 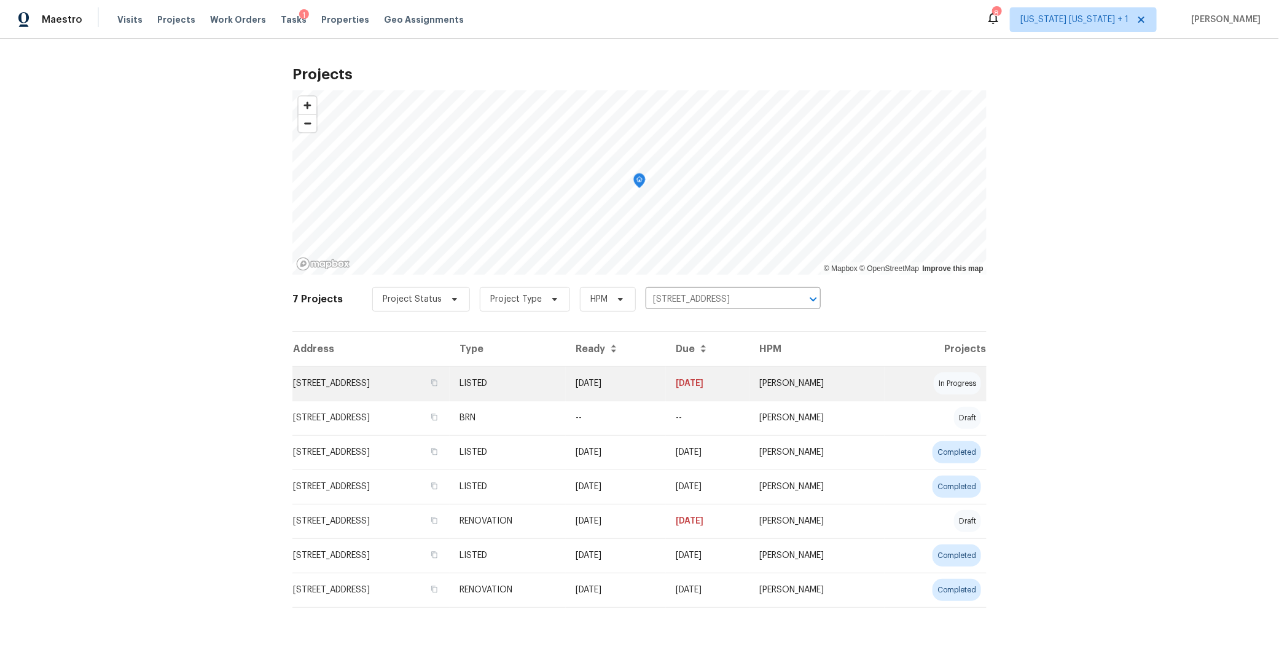 What do you see at coordinates (412, 299) in the screenshot?
I see `span: Project Status` at bounding box center [412, 299].